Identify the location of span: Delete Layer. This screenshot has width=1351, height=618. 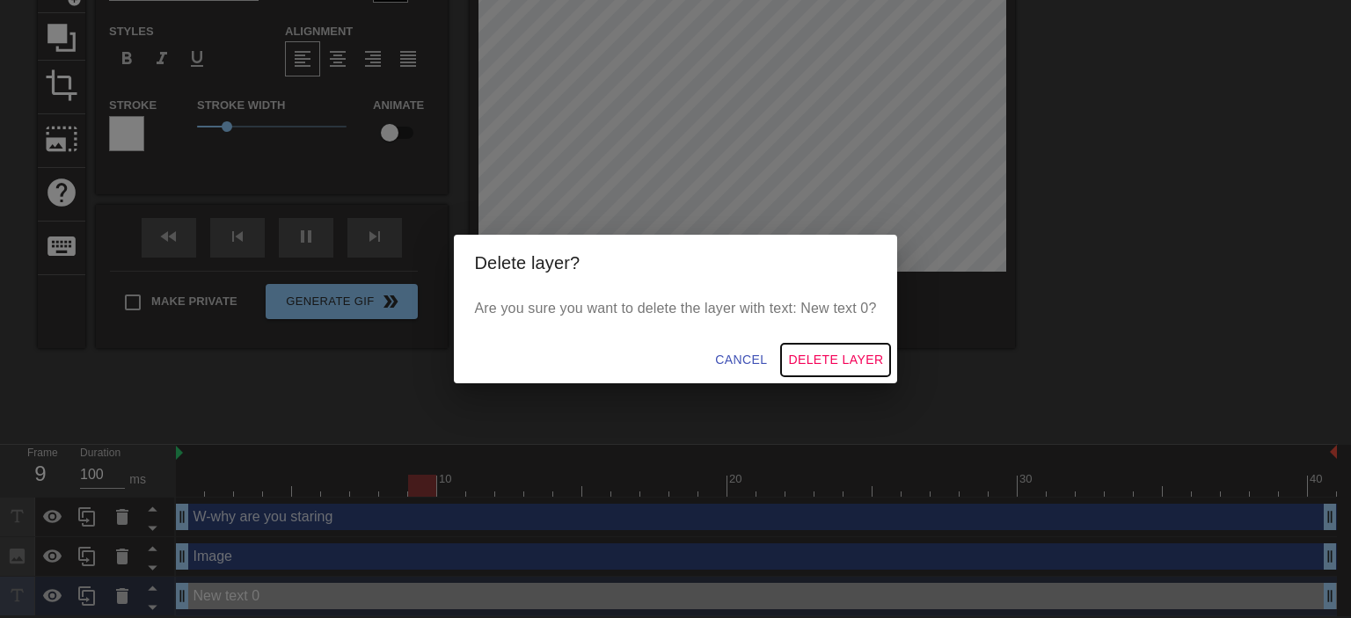
(836, 360).